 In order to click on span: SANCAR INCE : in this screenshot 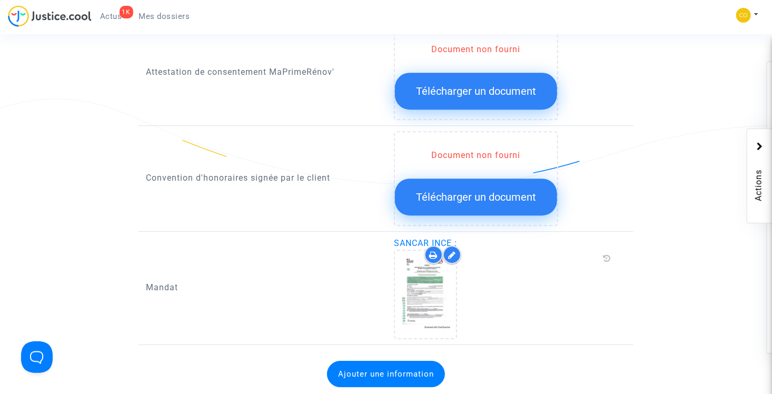, I will do `click(426, 243)`.